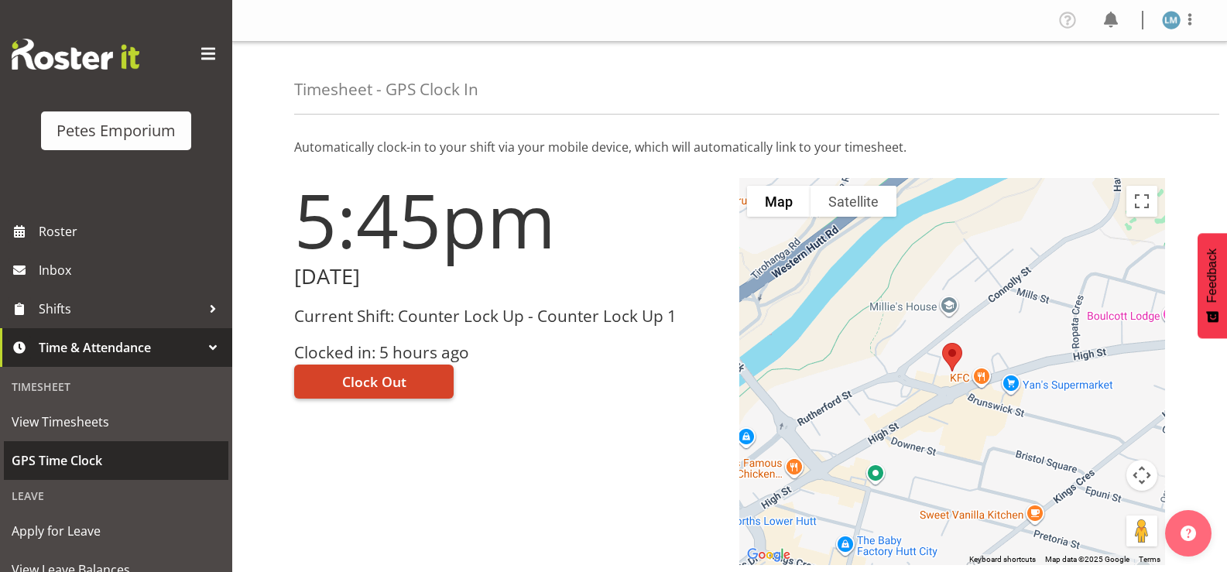 The height and width of the screenshot is (572, 1227). I want to click on span: View Timesheets, so click(116, 422).